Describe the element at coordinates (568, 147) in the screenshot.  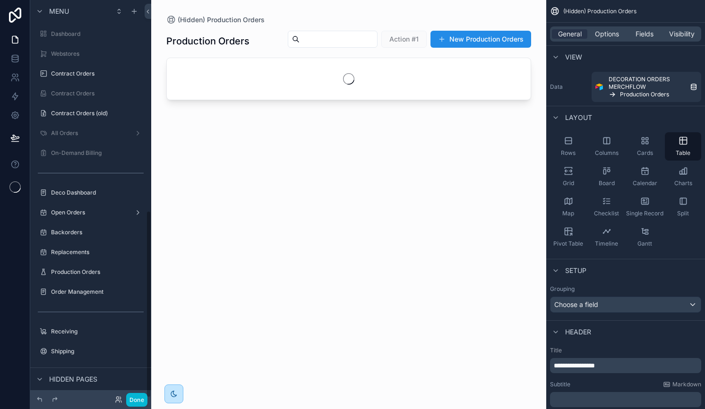
I see `button: Rows` at that location.